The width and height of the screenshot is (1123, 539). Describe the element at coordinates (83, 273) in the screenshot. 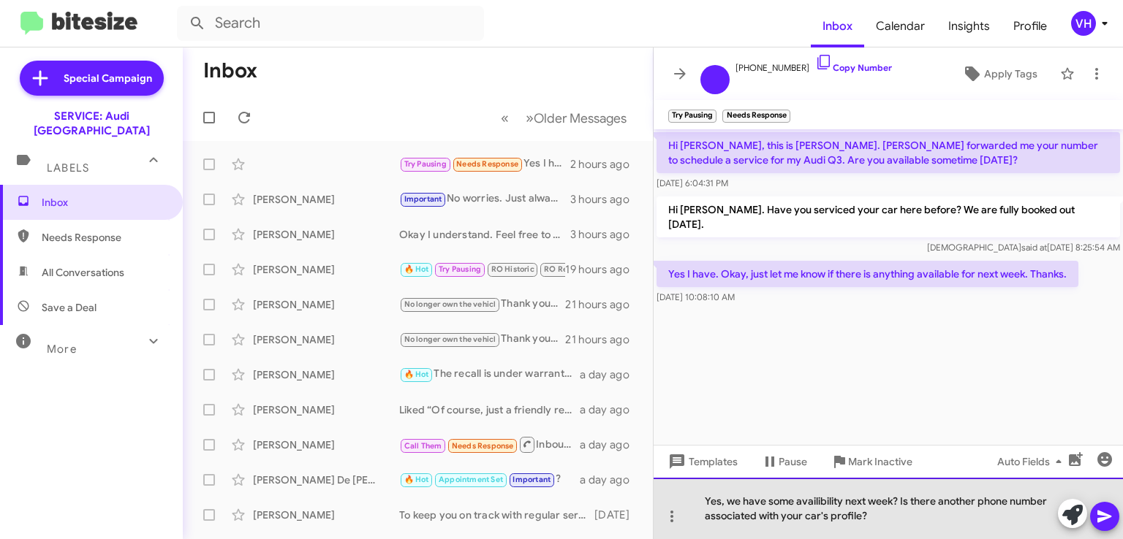

I see `span: All Conversations` at that location.